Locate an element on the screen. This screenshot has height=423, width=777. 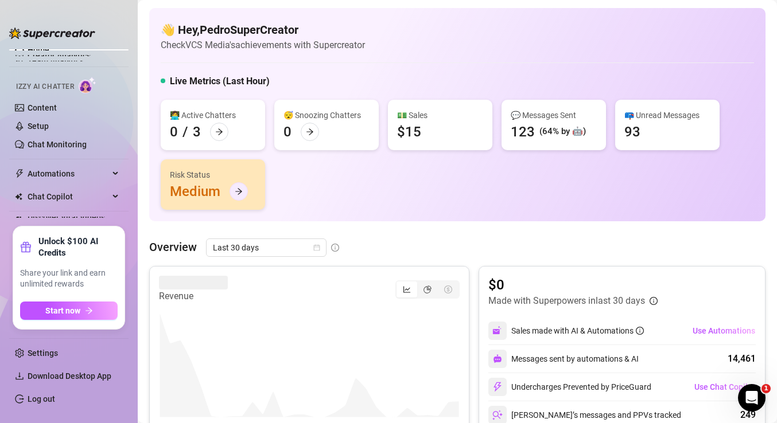
div: 249 is located at coordinates (747, 415).